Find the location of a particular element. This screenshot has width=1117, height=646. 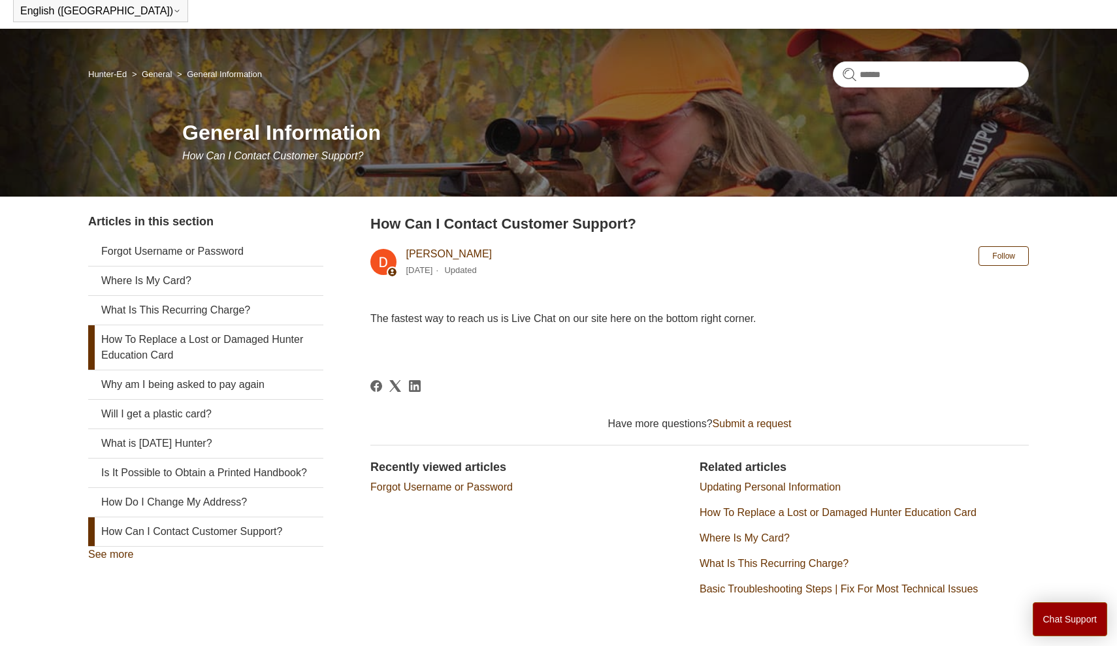

a: Updating Personal Information is located at coordinates (770, 486).